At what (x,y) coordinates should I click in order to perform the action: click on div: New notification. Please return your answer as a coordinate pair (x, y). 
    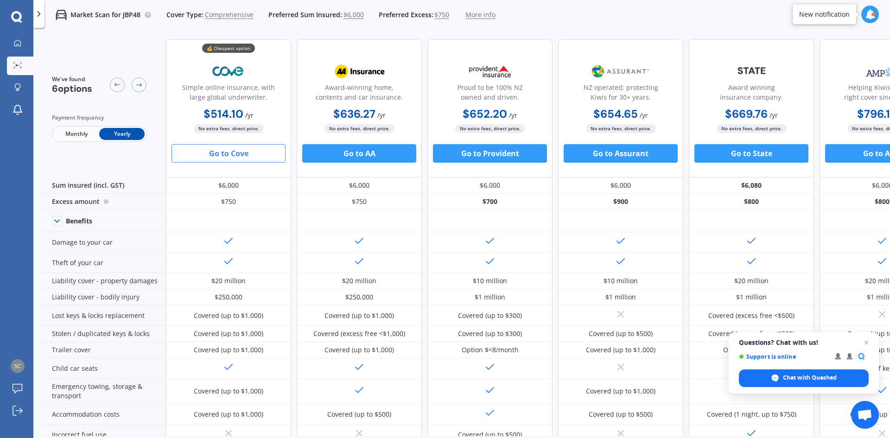
    Looking at the image, I should click on (824, 14).